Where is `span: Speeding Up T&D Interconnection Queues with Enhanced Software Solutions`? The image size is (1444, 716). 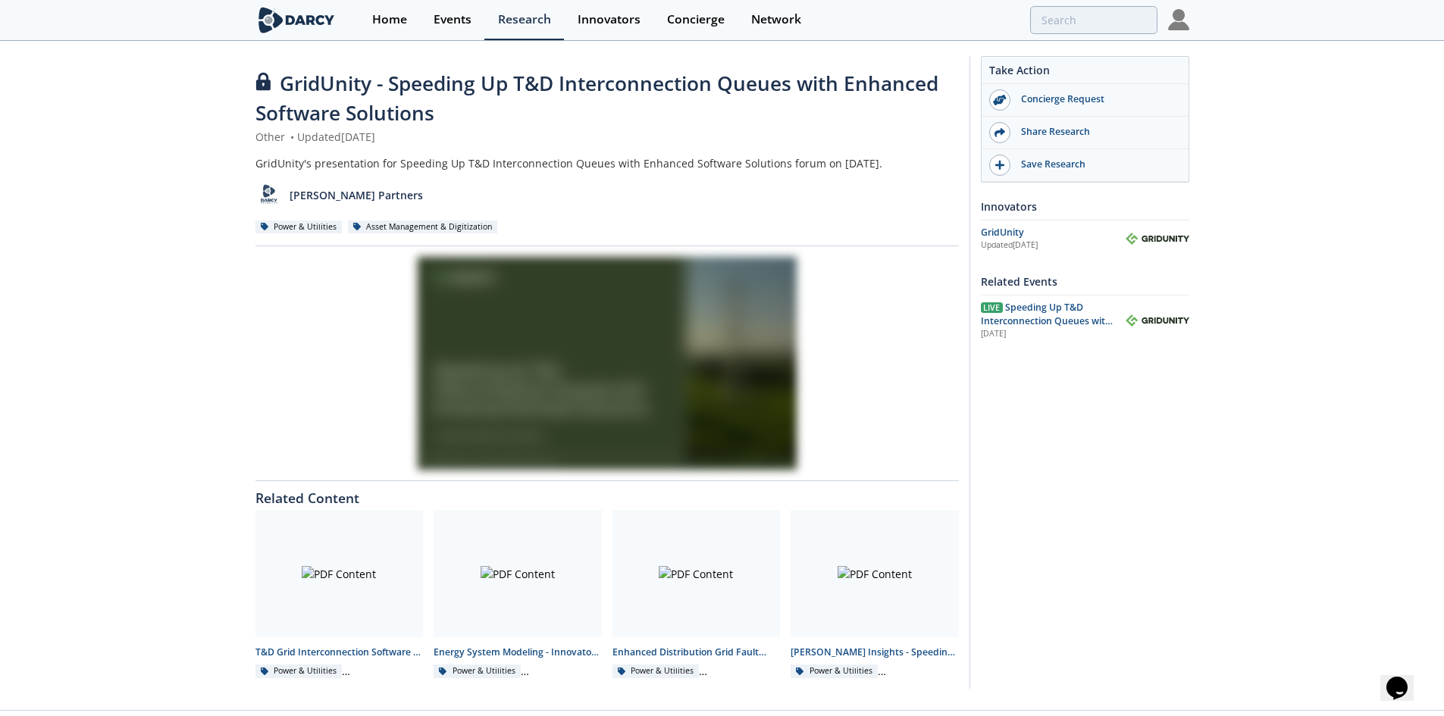
span: Speeding Up T&D Interconnection Queues with Enhanced Software Solutions is located at coordinates (1046, 321).